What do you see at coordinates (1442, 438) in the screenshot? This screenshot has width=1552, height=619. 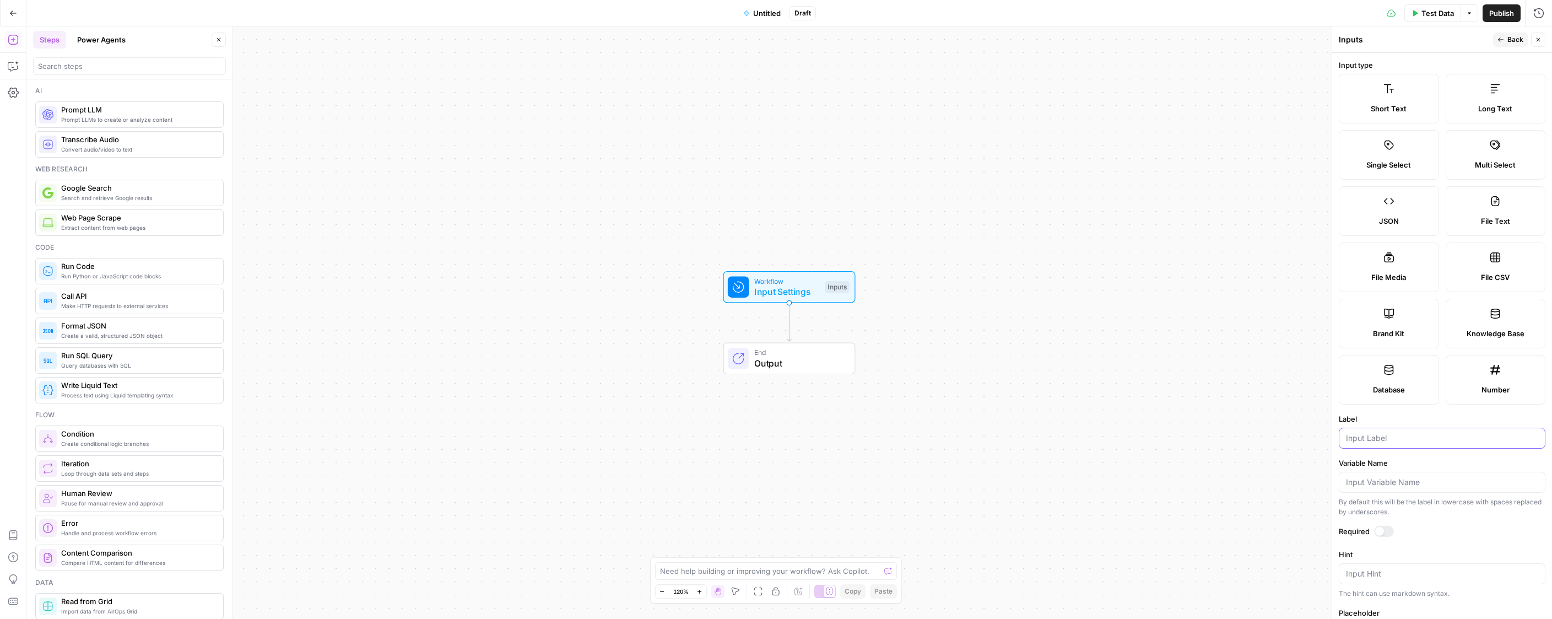 I see `input: Input Label` at bounding box center [1442, 438].